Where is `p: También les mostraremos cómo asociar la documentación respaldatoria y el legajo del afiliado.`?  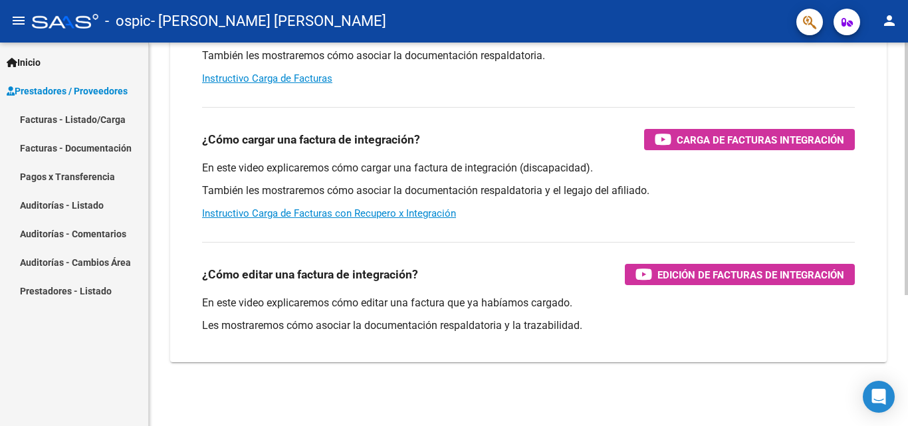
p: También les mostraremos cómo asociar la documentación respaldatoria y el legajo del afiliado. is located at coordinates (529, 191).